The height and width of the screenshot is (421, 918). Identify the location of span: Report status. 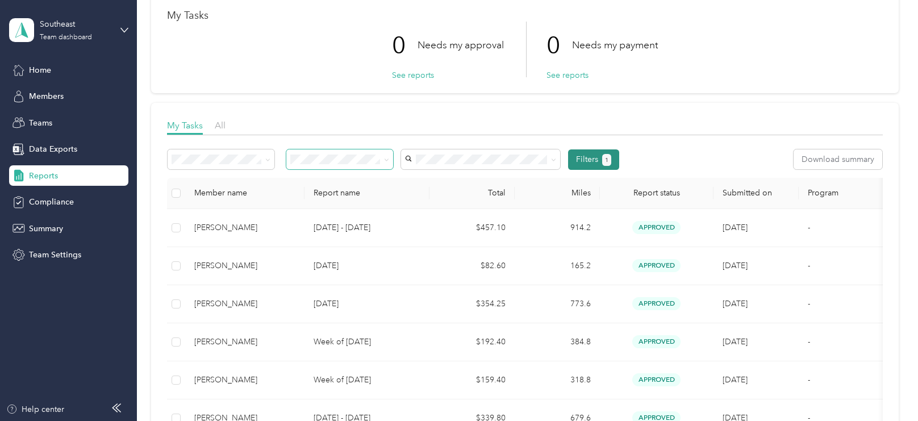
(657, 193).